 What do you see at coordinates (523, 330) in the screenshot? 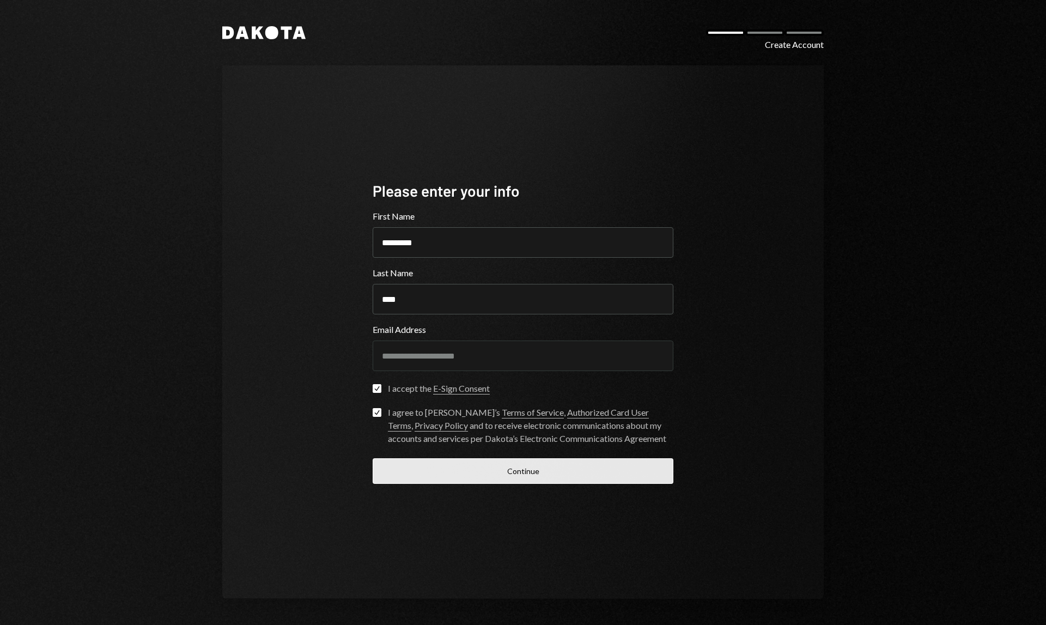
I see `label: Email Address` at bounding box center [523, 330].